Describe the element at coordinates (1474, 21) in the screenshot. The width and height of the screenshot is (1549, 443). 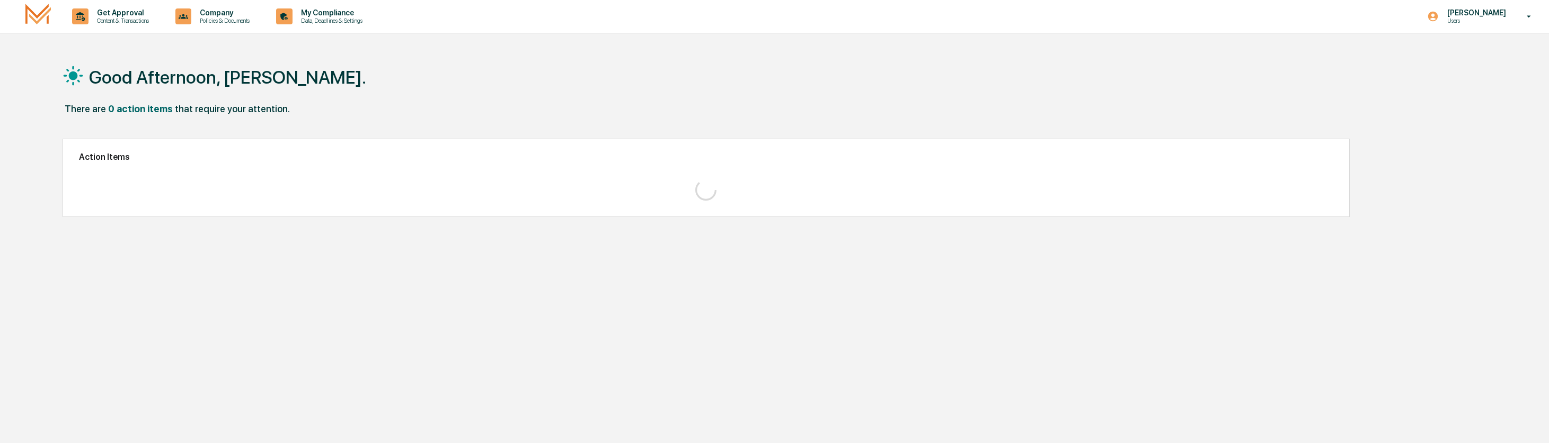
I see `p: Users` at that location.